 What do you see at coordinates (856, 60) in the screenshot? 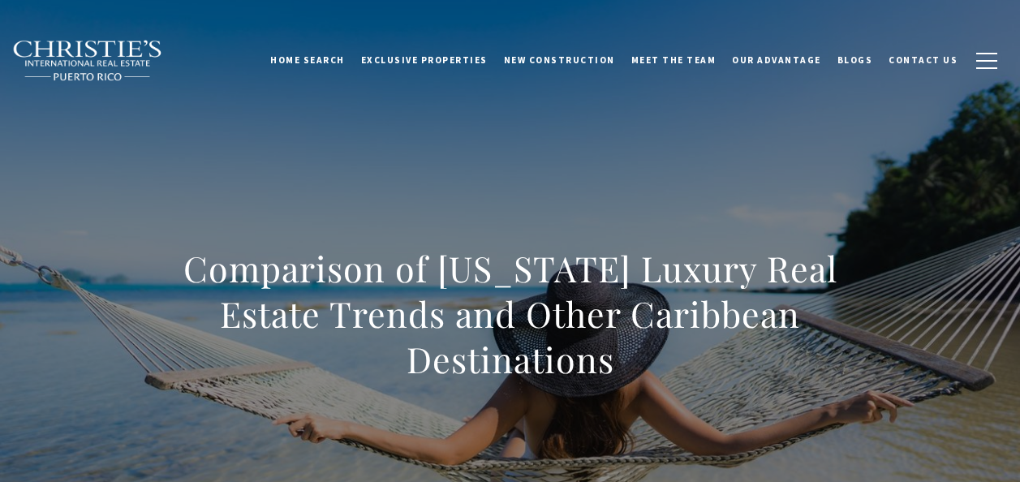
I see `span: Blogs` at bounding box center [856, 60].